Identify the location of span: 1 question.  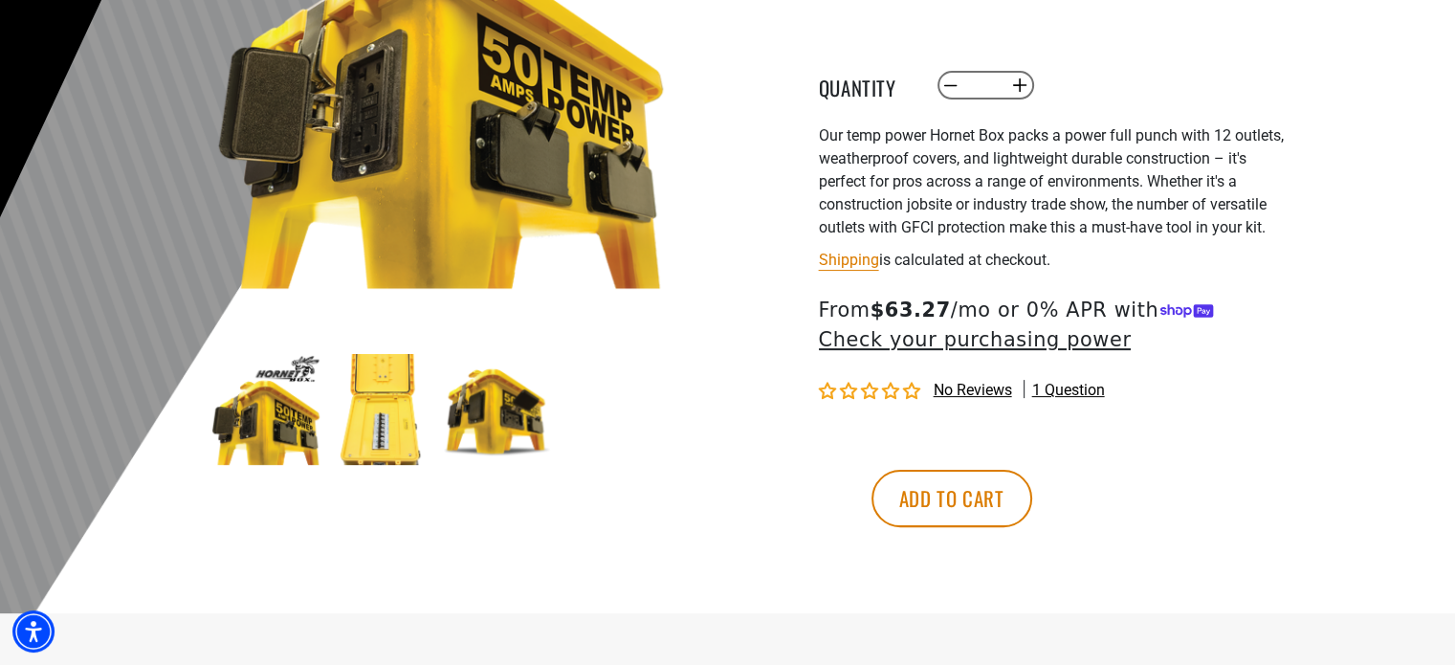
(1068, 390).